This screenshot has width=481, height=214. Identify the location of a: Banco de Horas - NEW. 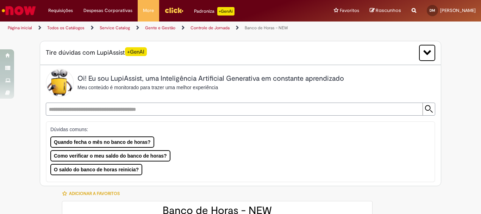
(266, 28).